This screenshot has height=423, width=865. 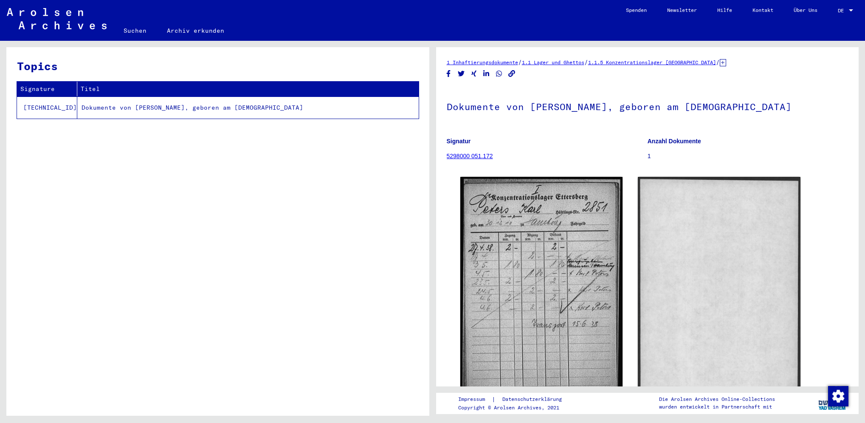 I want to click on button: Share on LinkedIn, so click(x=486, y=73).